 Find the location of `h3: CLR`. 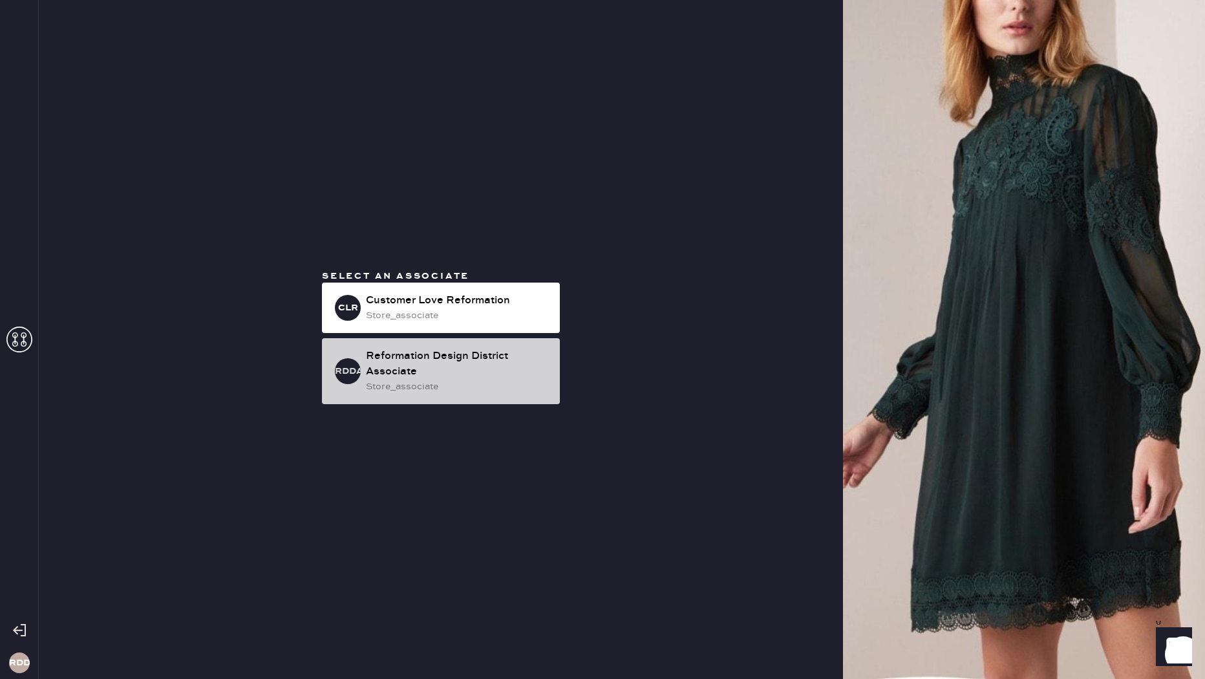

h3: CLR is located at coordinates (348, 308).